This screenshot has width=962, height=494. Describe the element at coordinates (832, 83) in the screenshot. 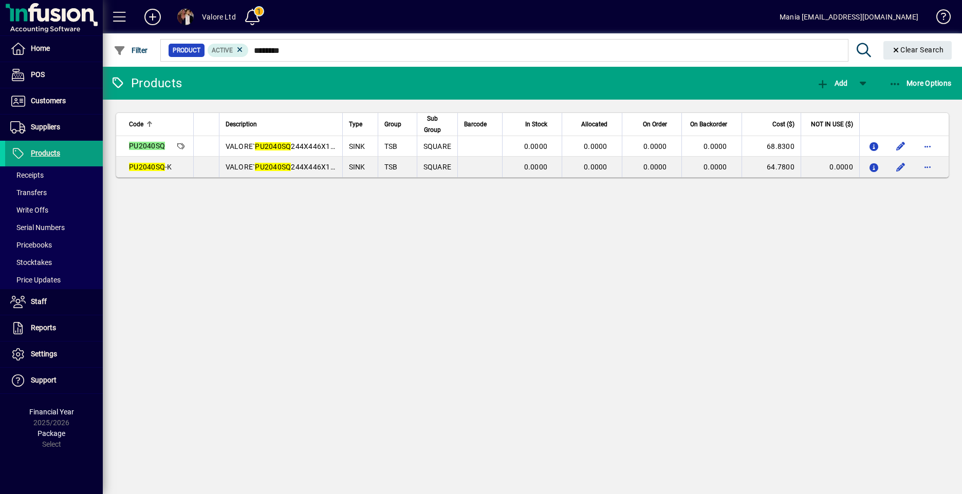

I see `span: Add` at that location.